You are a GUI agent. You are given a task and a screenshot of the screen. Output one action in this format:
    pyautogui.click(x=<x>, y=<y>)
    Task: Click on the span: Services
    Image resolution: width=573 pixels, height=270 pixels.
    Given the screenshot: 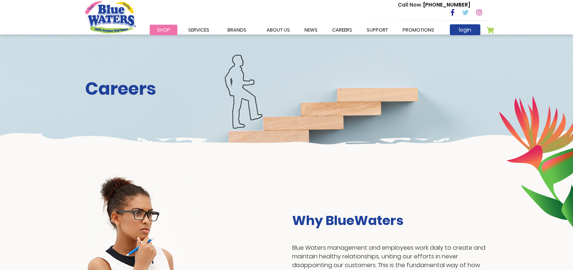 What is the action you would take?
    pyautogui.click(x=199, y=30)
    